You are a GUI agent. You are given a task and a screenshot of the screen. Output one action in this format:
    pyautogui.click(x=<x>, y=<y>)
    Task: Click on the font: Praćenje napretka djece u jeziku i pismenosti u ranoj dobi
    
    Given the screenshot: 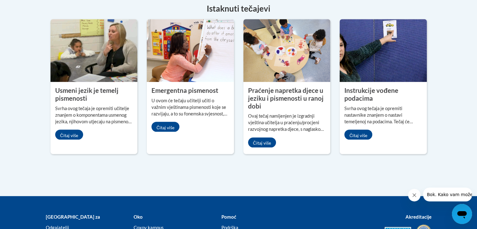 What is the action you would take?
    pyautogui.click(x=286, y=98)
    